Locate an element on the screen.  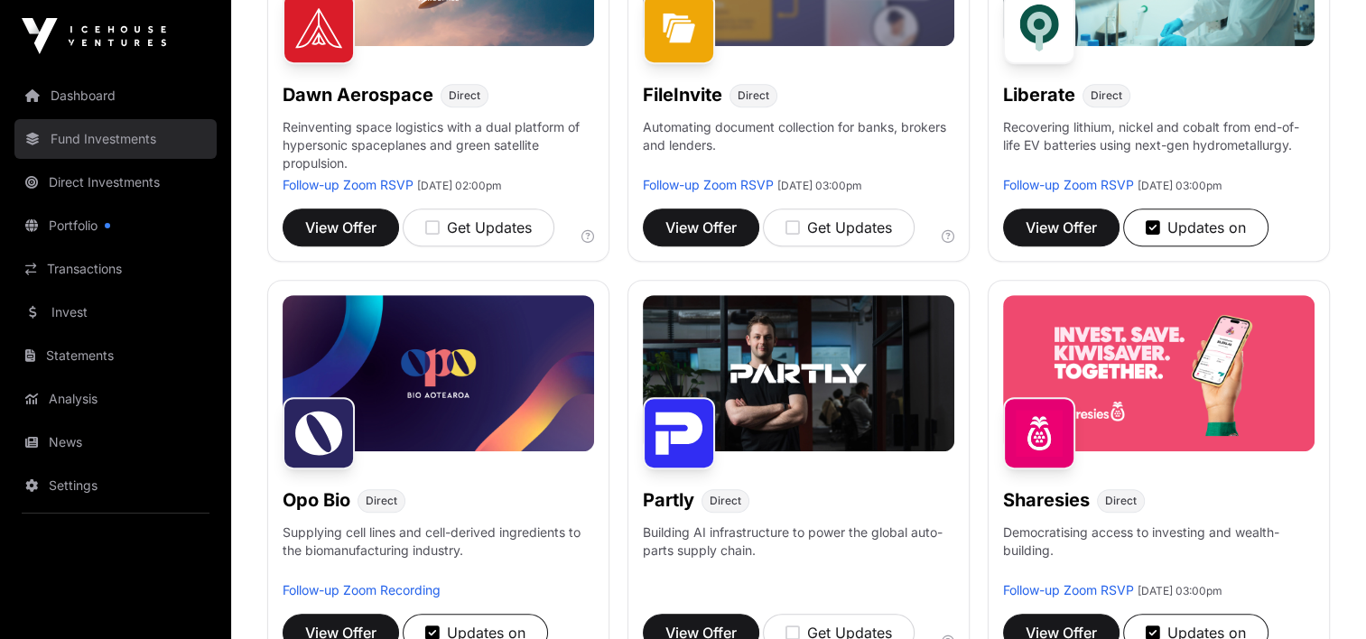
p: Building AI infrastructure to power the global auto-parts supply chain. is located at coordinates (798, 553).